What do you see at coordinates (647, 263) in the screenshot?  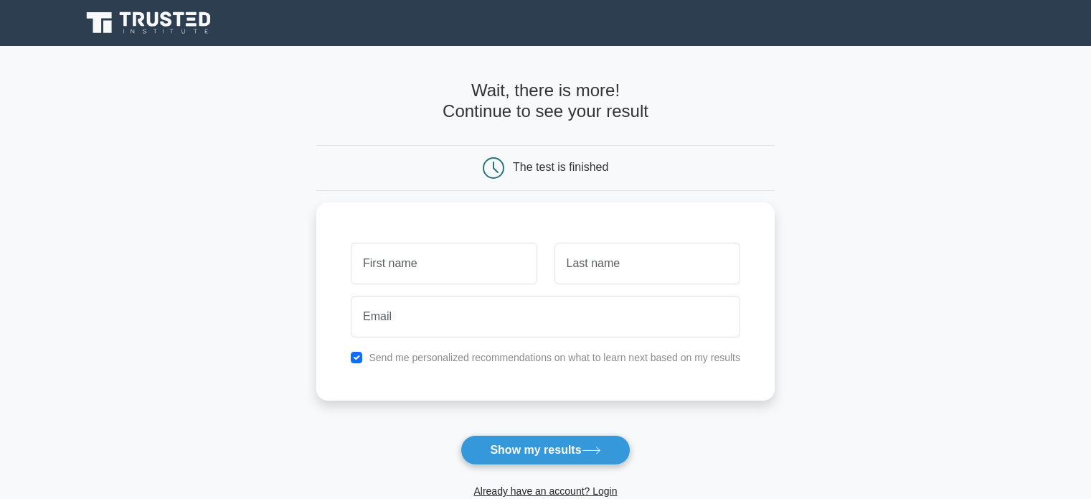 I see `input: Last name` at bounding box center [647, 263].